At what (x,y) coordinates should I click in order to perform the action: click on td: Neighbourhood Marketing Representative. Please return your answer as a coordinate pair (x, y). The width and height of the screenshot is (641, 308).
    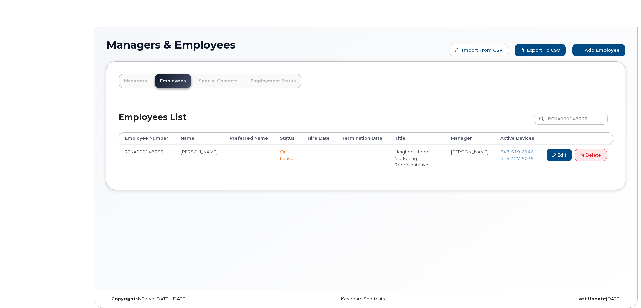
    Looking at the image, I should click on (417, 158).